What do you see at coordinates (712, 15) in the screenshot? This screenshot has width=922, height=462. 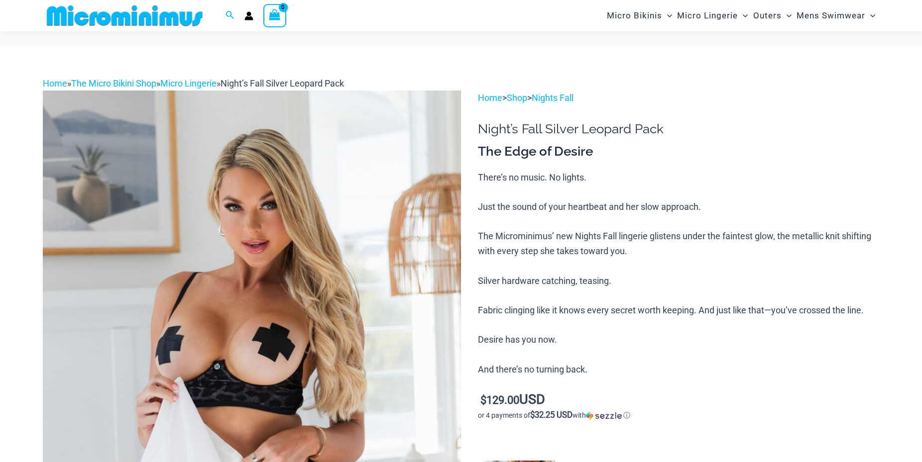 I see `a: Micro LingerieMenu ToggleMenu Toggle` at bounding box center [712, 15].